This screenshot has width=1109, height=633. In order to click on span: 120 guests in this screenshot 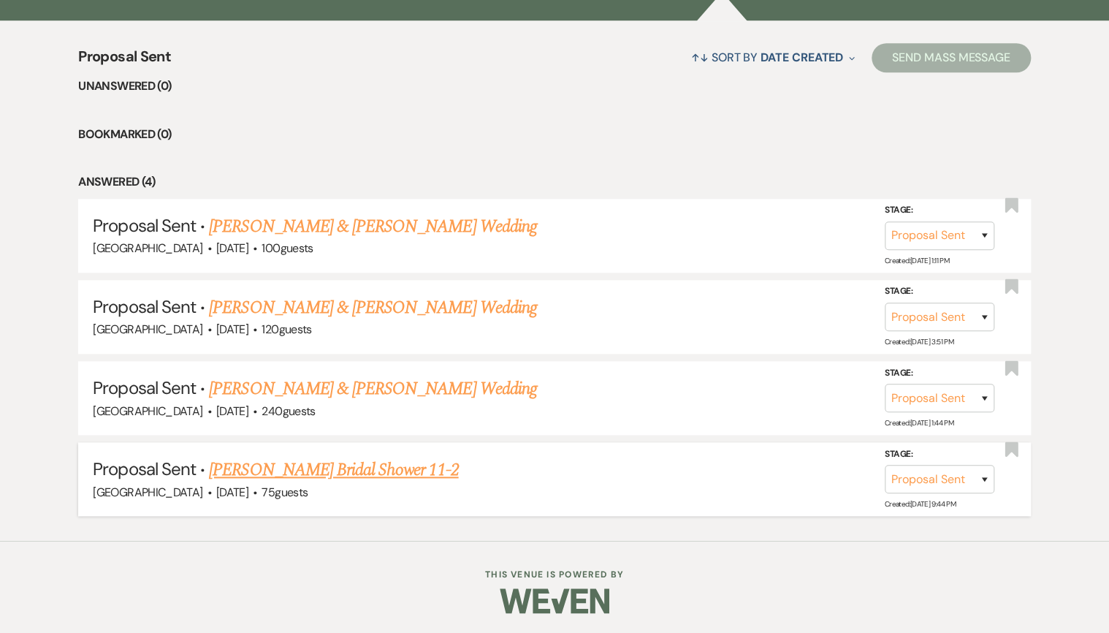, I will do `click(286, 329)`.